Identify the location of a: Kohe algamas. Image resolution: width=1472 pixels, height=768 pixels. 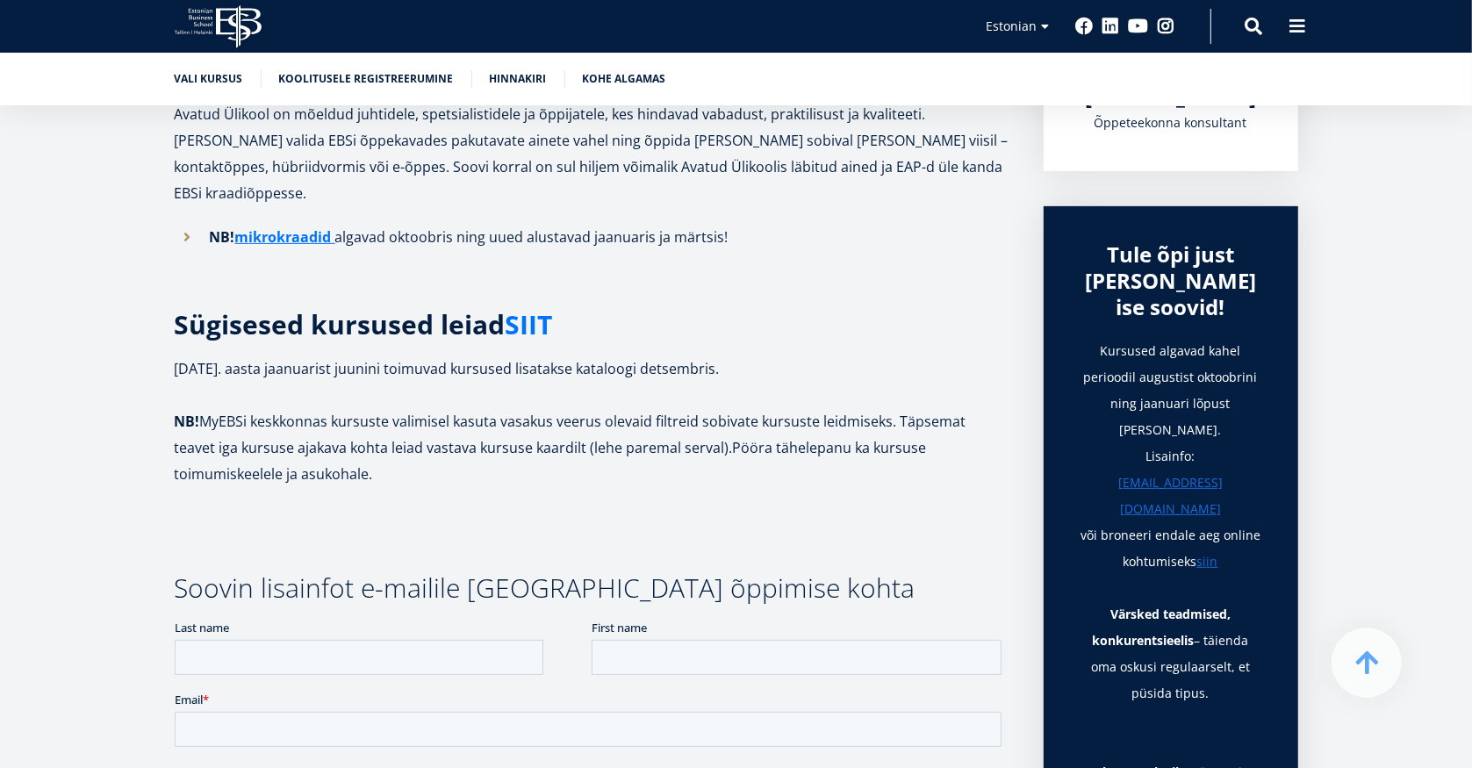
(624, 79).